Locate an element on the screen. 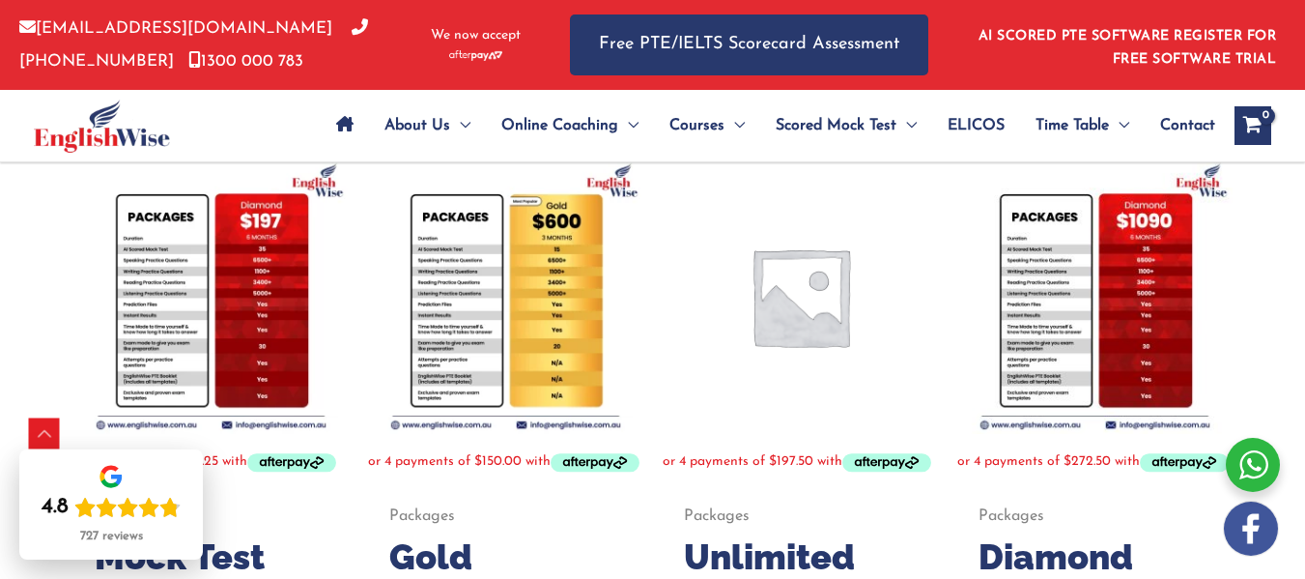 The width and height of the screenshot is (1305, 579). a: View Shopping Cart, empty is located at coordinates (1253, 126).